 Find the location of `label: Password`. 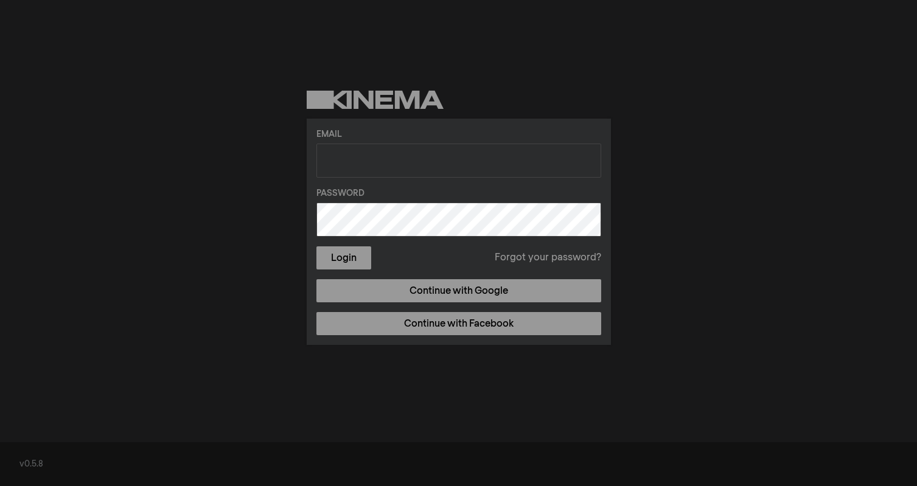

label: Password is located at coordinates (459, 193).